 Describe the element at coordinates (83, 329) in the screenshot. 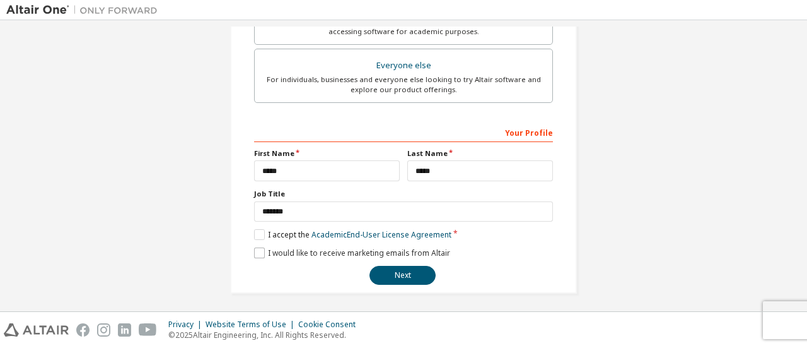

I see `img: facebook.svg` at that location.